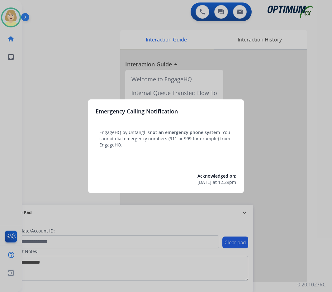 The width and height of the screenshot is (332, 292). Describe the element at coordinates (227, 182) in the screenshot. I see `span: 12:29pm` at that location.